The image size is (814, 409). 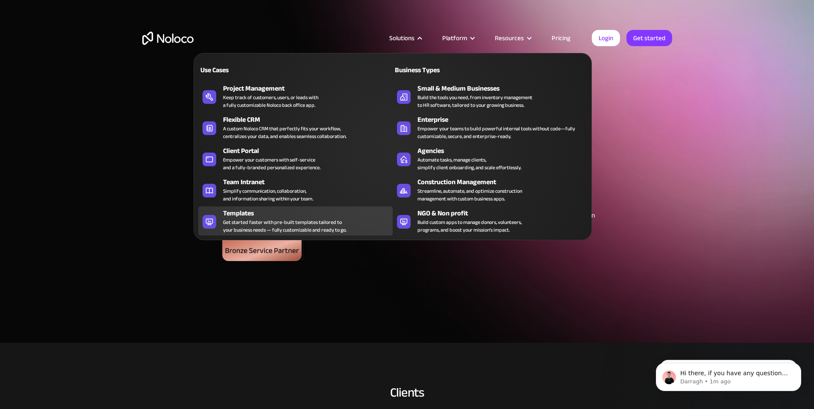 I want to click on div: Clients, so click(x=407, y=392).